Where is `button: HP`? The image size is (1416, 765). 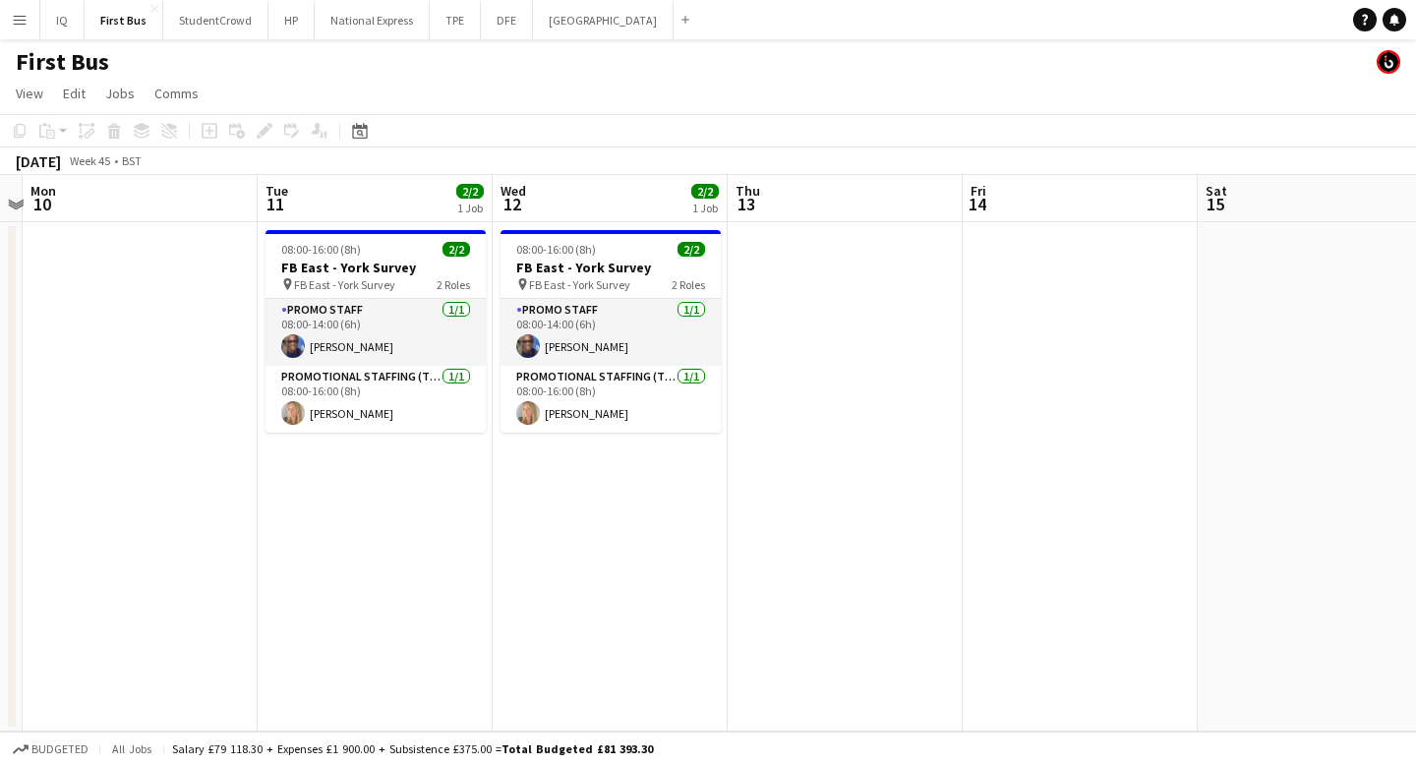 button: HP is located at coordinates (291, 20).